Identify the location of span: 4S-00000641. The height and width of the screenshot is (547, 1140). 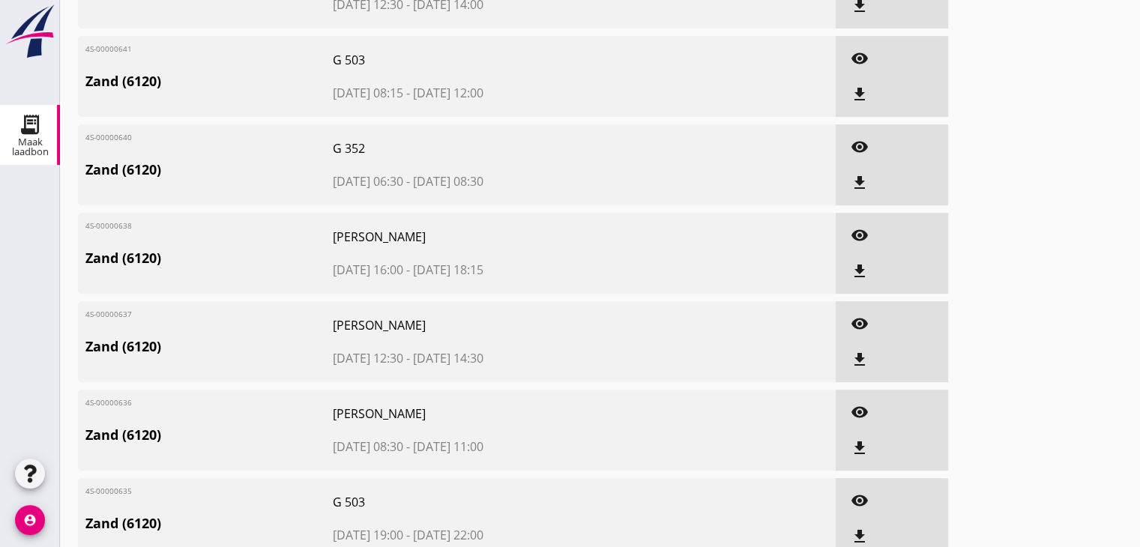
(112, 49).